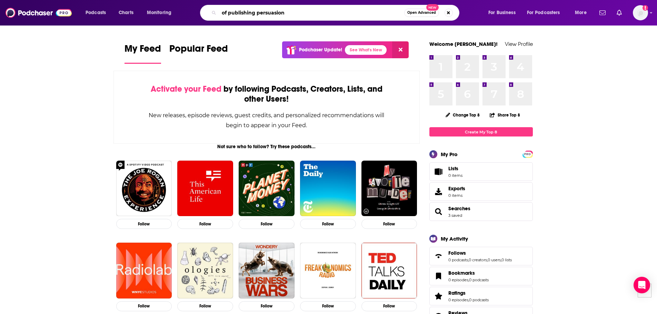 The image size is (657, 314). Describe the element at coordinates (494, 260) in the screenshot. I see `a: 0 users` at that location.